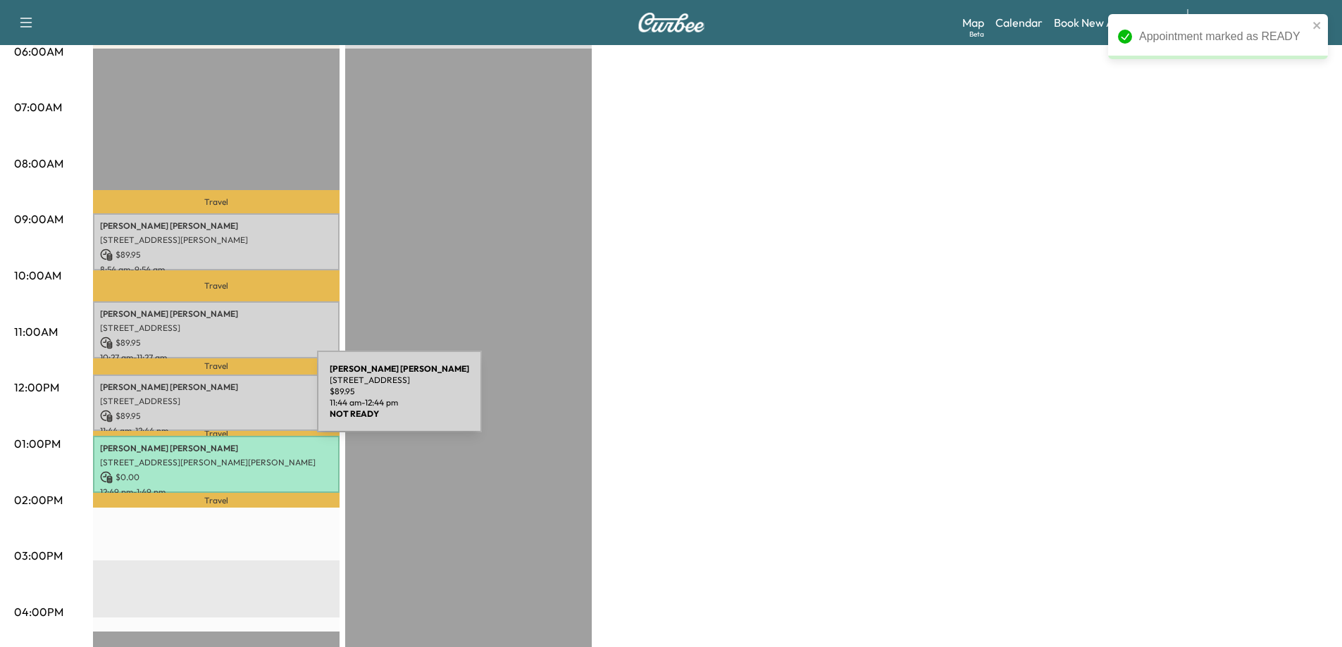 Image resolution: width=1342 pixels, height=647 pixels. Describe the element at coordinates (38, 500) in the screenshot. I see `p: 02:00PM` at that location.